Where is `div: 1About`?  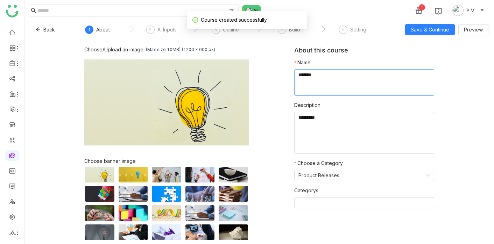
div: 1About is located at coordinates (97, 32).